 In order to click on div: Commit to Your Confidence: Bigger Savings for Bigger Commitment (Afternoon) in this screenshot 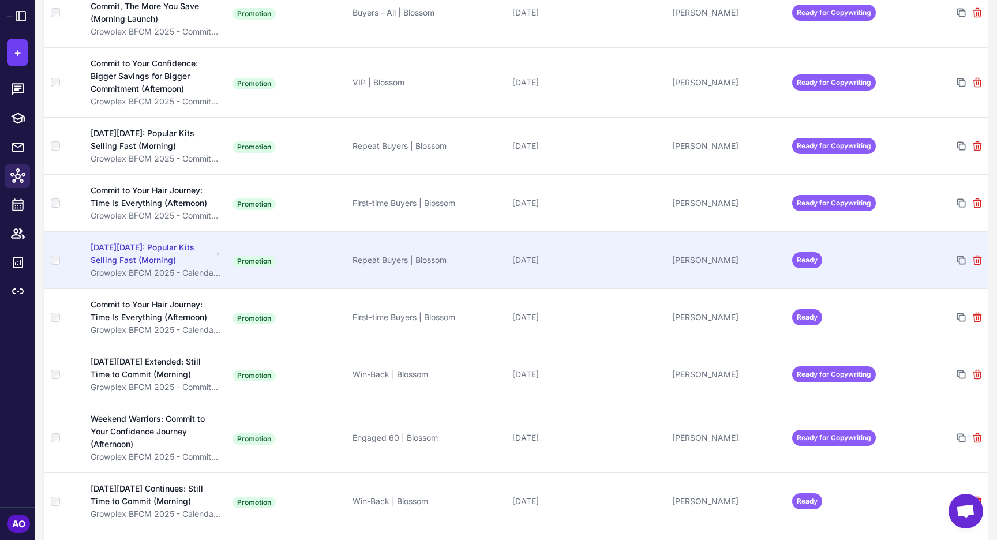, I will do `click(152, 76)`.